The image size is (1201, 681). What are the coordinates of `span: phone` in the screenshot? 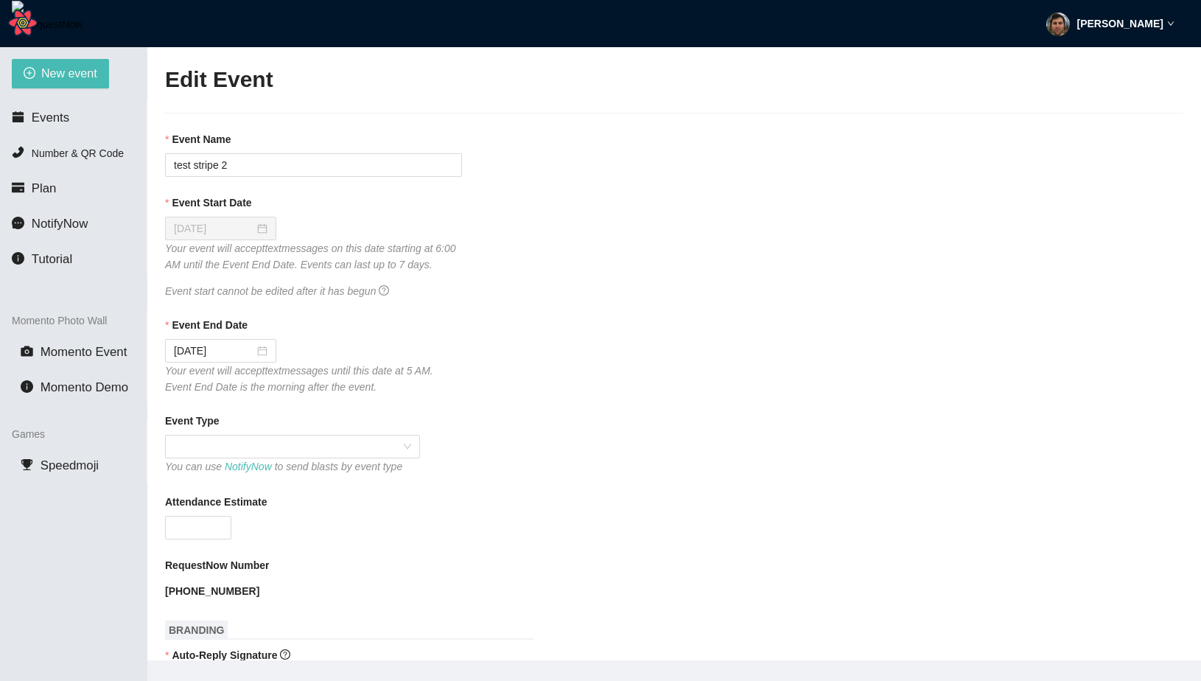 It's located at (18, 152).